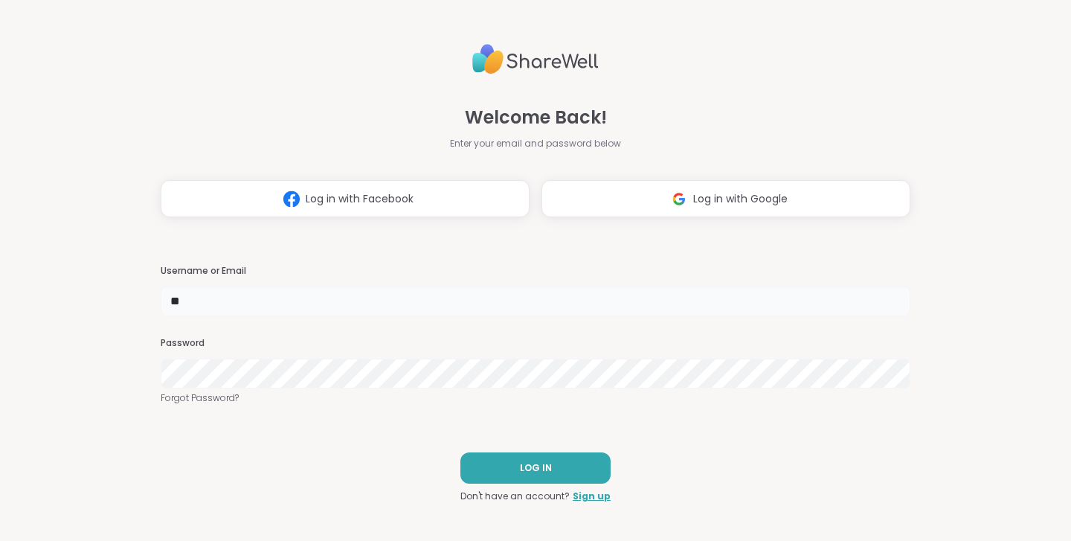  Describe the element at coordinates (535, 468) in the screenshot. I see `span: LOG IN` at that location.